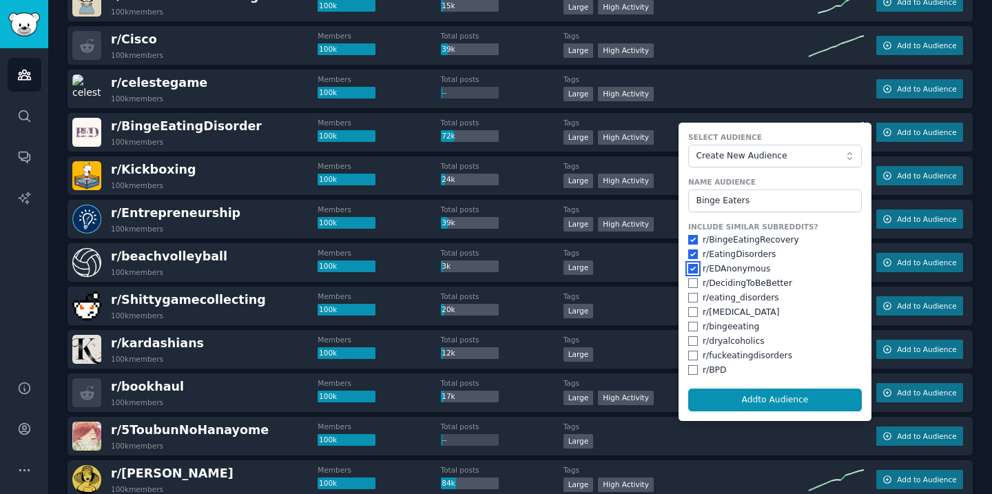 Image resolution: width=992 pixels, height=494 pixels. What do you see at coordinates (87, 306) in the screenshot?
I see `img: Shittygamecollecting` at bounding box center [87, 306].